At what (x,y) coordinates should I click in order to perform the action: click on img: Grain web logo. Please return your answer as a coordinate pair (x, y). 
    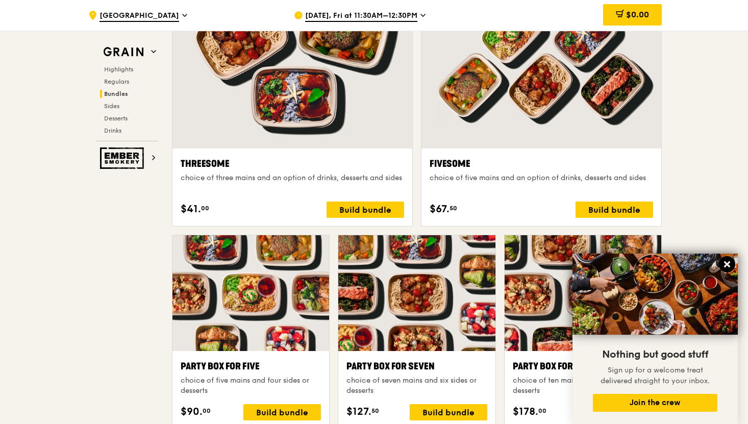
    Looking at the image, I should click on (123, 52).